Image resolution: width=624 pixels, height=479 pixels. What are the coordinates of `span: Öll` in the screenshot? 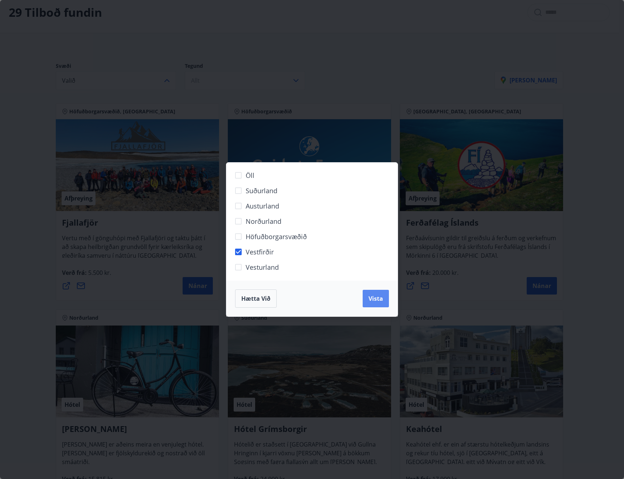 It's located at (250, 175).